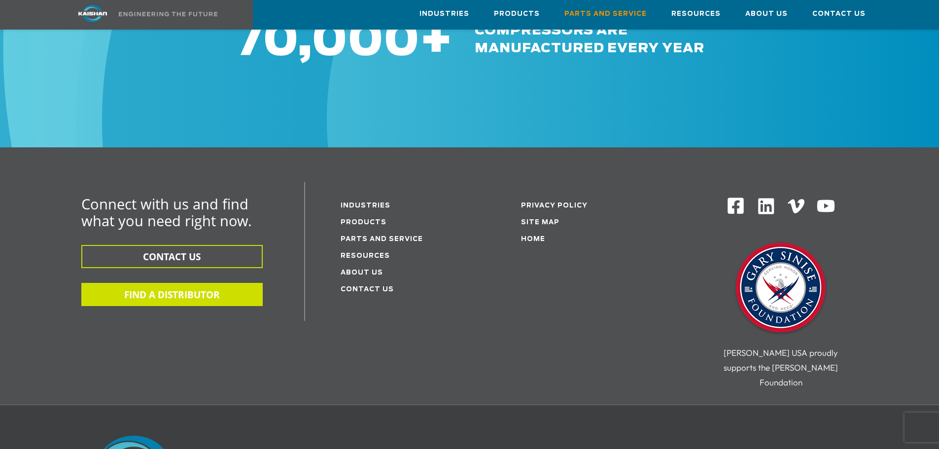  I want to click on span: Resources, so click(696, 14).